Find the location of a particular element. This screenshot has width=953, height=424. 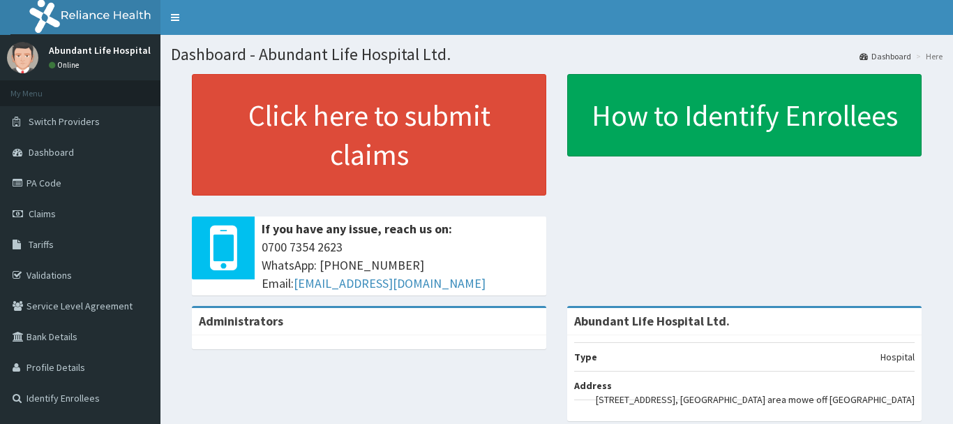

b: If you have any issue, reach us on: is located at coordinates (357, 228).